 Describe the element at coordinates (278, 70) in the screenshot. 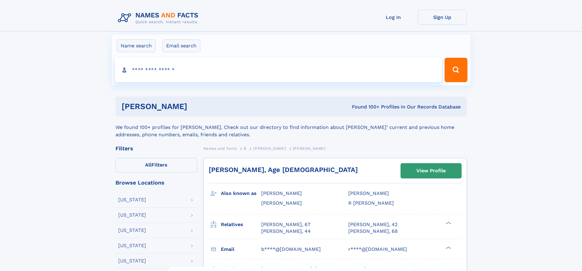

I see `input: search input` at that location.